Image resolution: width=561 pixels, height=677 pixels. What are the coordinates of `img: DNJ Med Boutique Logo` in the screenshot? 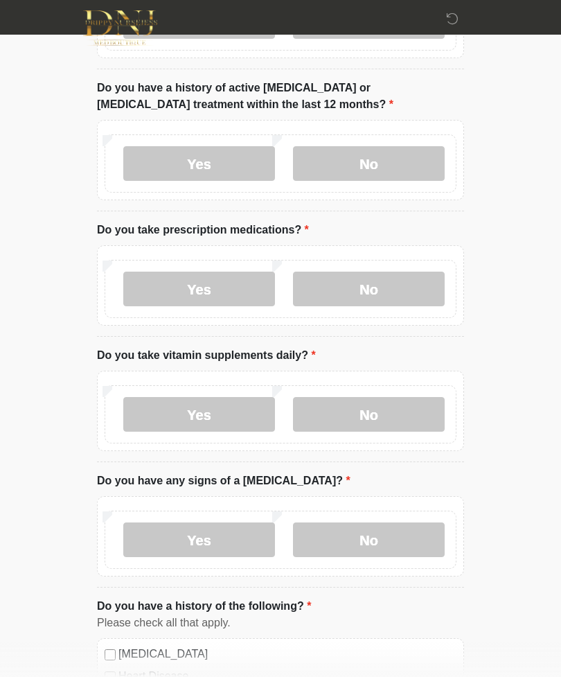 It's located at (120, 28).